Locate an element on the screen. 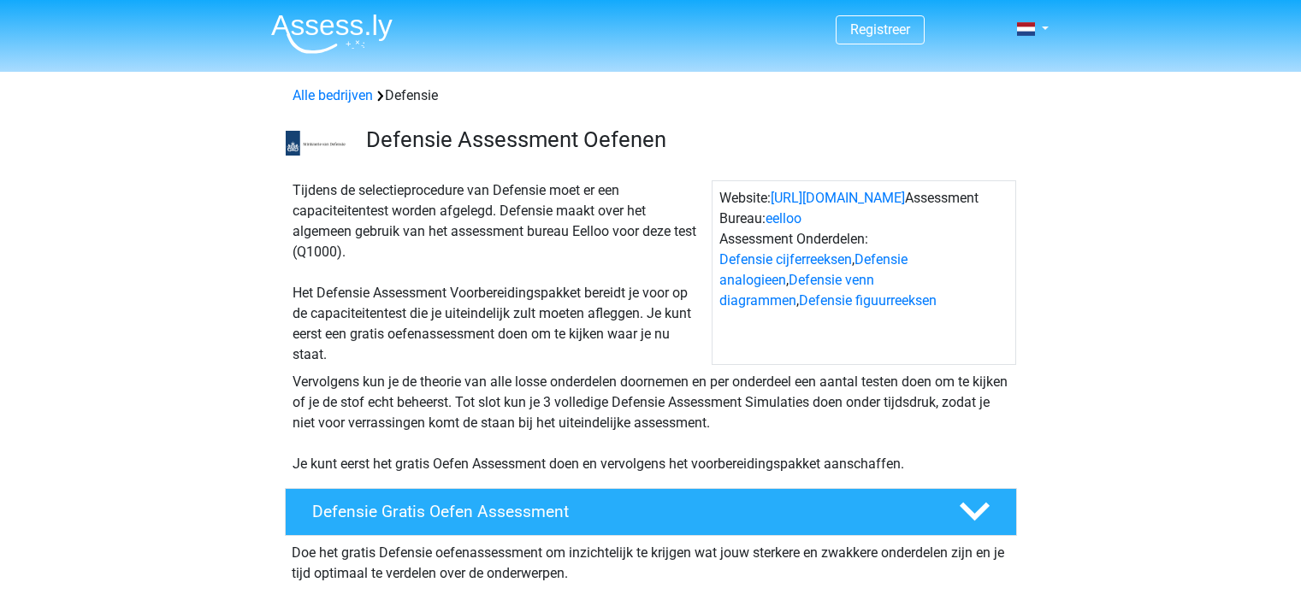 This screenshot has width=1301, height=594. h3: Defensie Assessment Oefenen is located at coordinates (684, 139).